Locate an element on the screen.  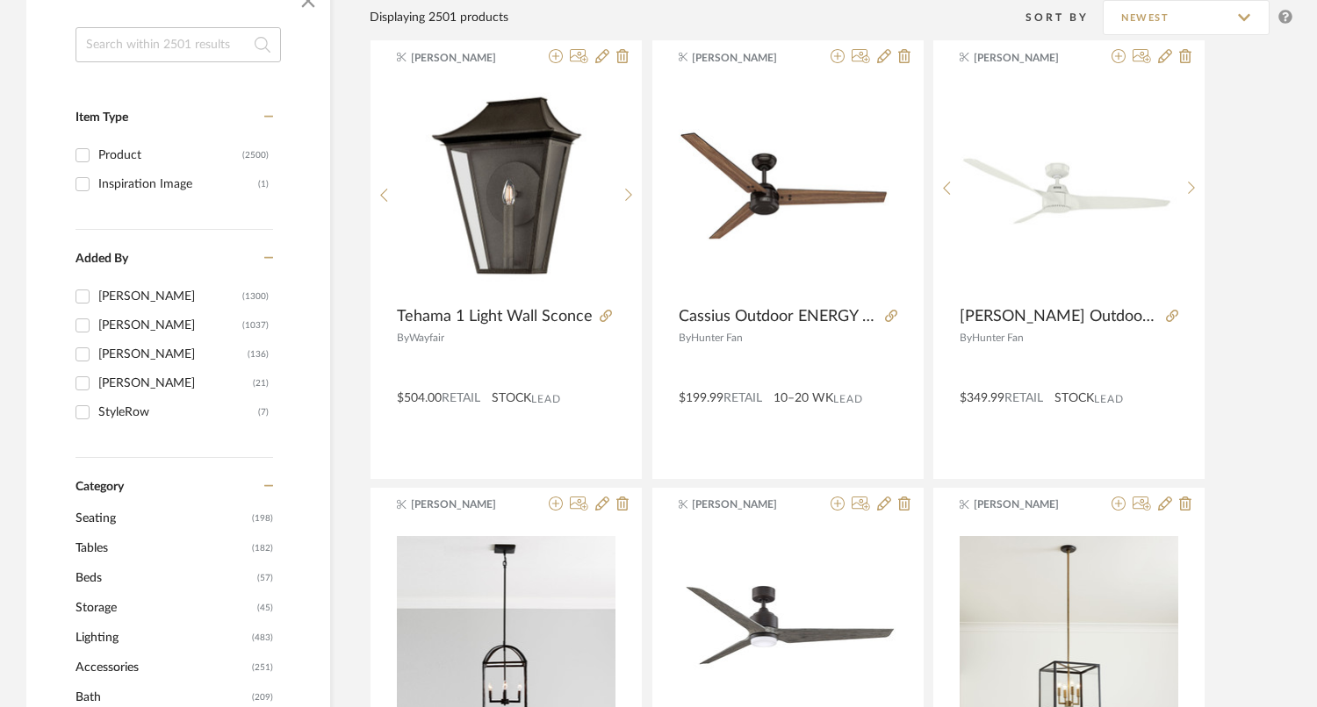
div: Inspiration Image is located at coordinates (178, 184).